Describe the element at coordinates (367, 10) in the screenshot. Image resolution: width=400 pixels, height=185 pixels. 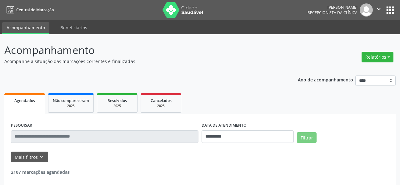
I see `img: img` at that location.